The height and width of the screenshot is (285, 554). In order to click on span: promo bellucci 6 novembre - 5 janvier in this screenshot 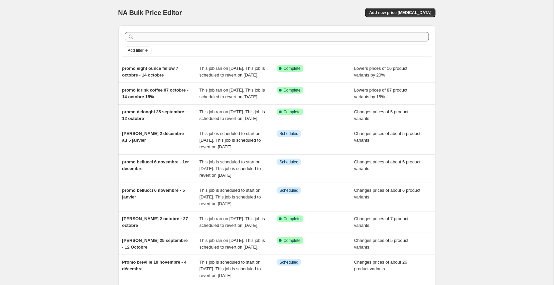, I will do `click(154, 193)`.